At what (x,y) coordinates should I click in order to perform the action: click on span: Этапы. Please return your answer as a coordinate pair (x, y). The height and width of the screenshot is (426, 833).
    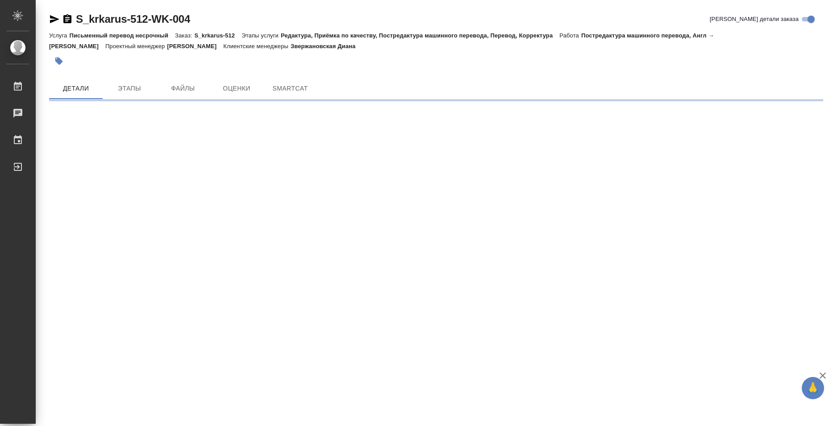
    Looking at the image, I should click on (129, 88).